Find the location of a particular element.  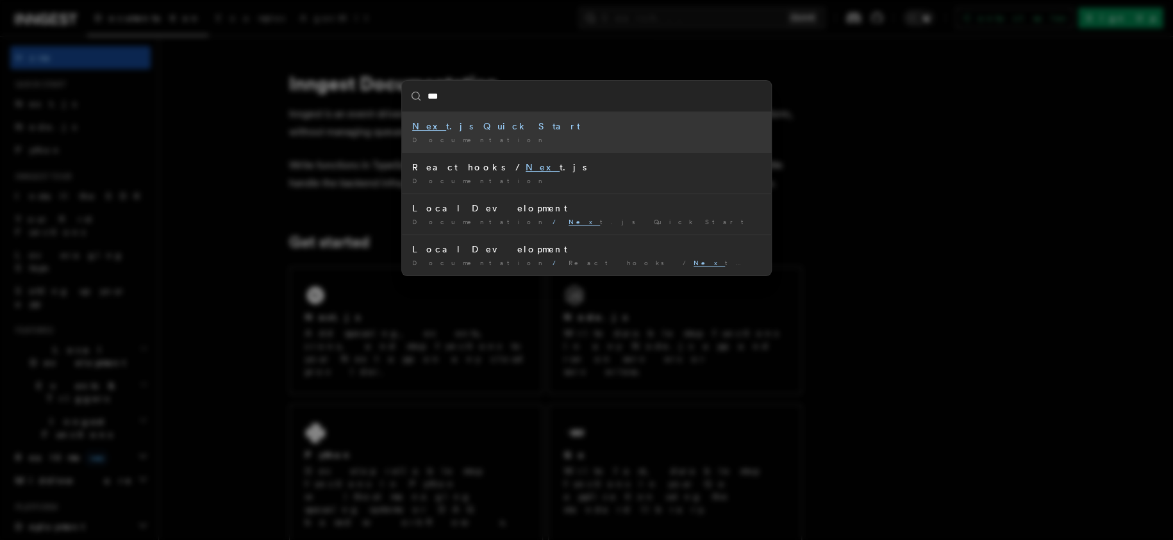

span: t.js Quick Start is located at coordinates (660, 222).